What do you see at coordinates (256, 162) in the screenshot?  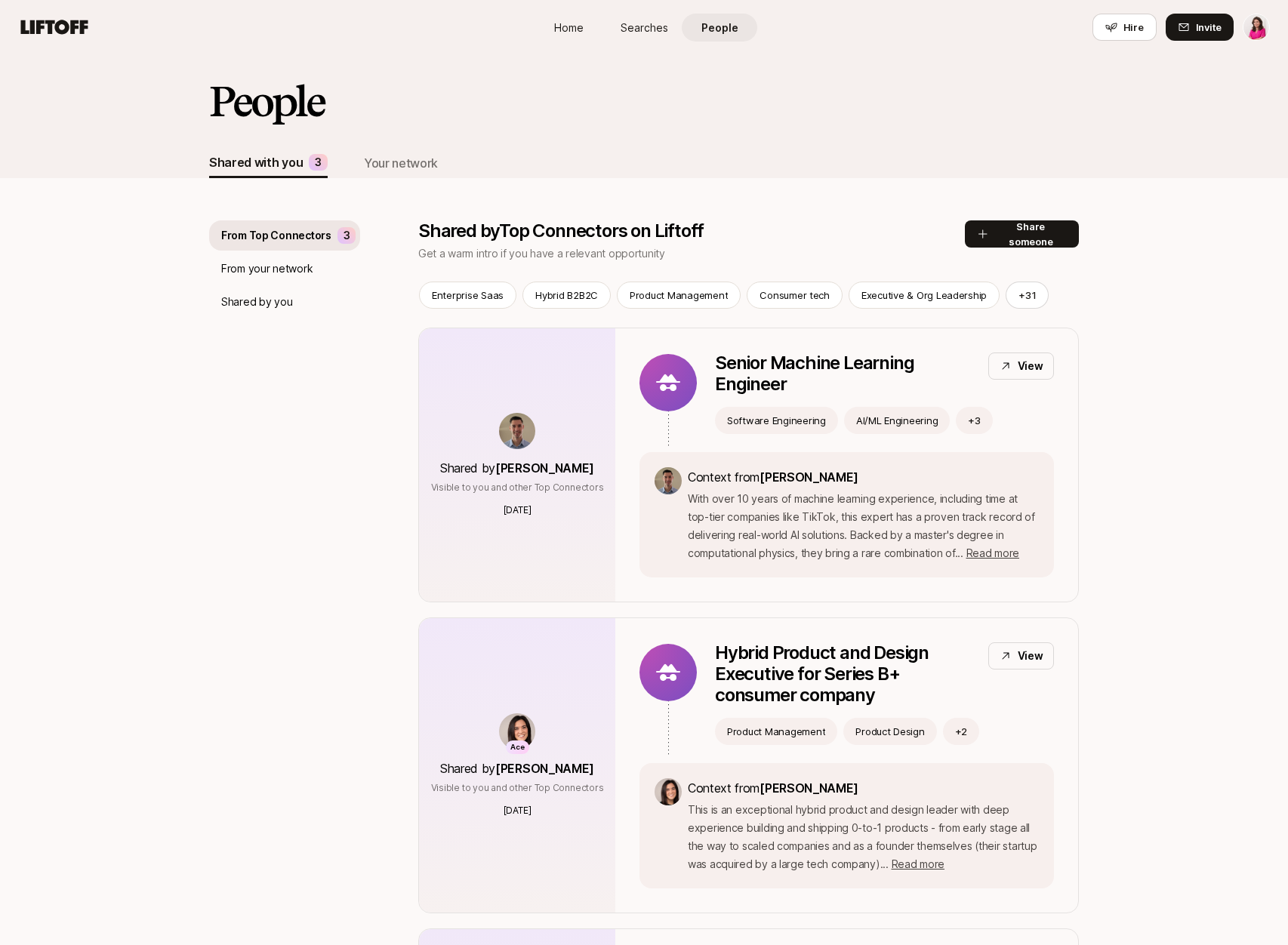 I see `div: Shared with you` at bounding box center [256, 162].